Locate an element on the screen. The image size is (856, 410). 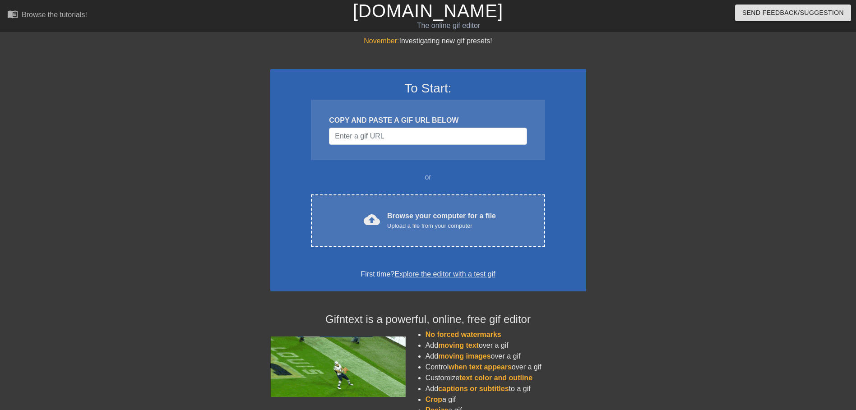
li: Add to a gif is located at coordinates (506, 389).